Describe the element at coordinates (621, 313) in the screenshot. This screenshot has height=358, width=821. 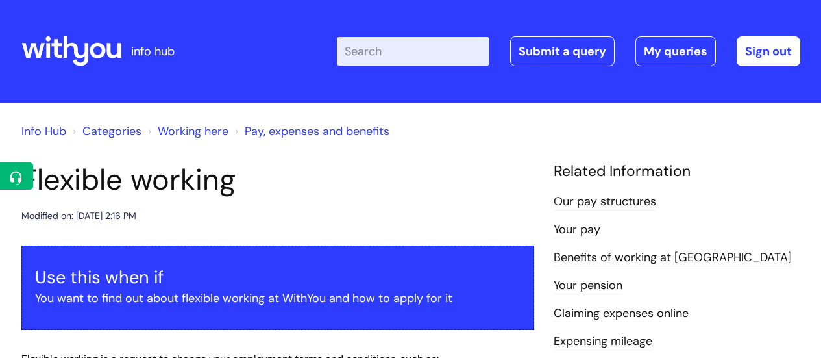
I see `a: Claiming expenses online` at that location.